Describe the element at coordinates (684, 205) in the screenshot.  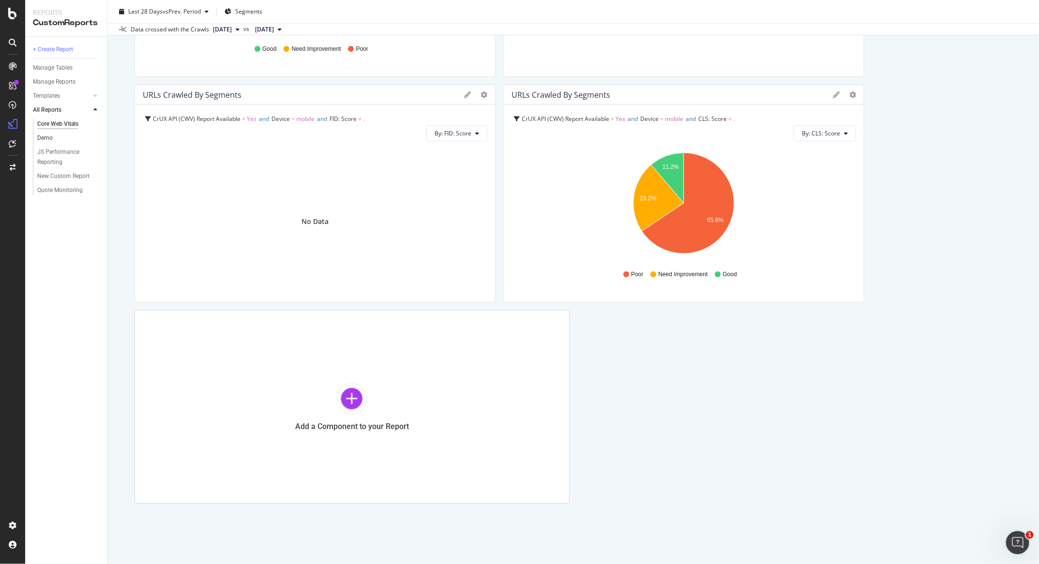
I see `div: A chart.` at that location.